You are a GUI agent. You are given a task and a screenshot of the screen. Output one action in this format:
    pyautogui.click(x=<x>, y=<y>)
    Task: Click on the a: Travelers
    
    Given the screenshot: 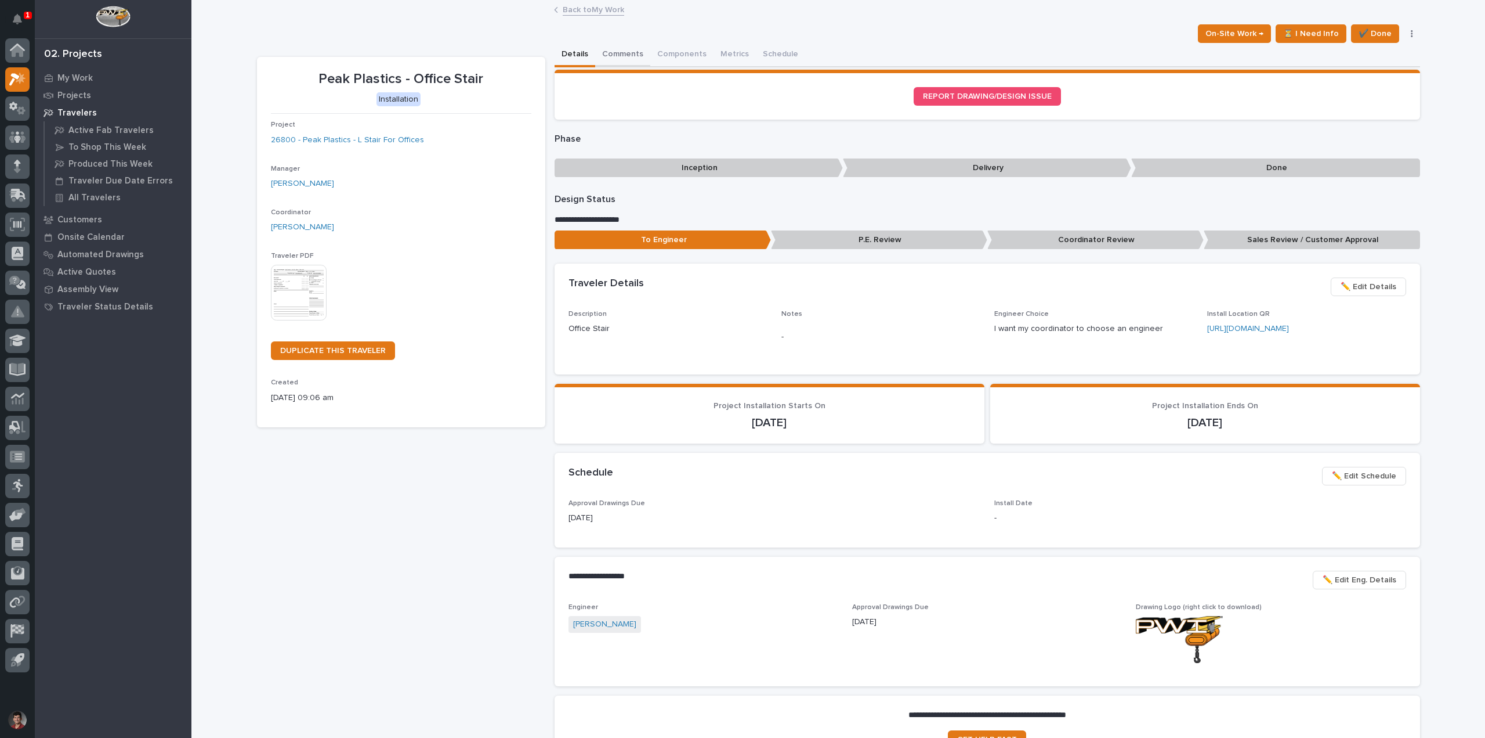 What is the action you would take?
    pyautogui.click(x=113, y=113)
    